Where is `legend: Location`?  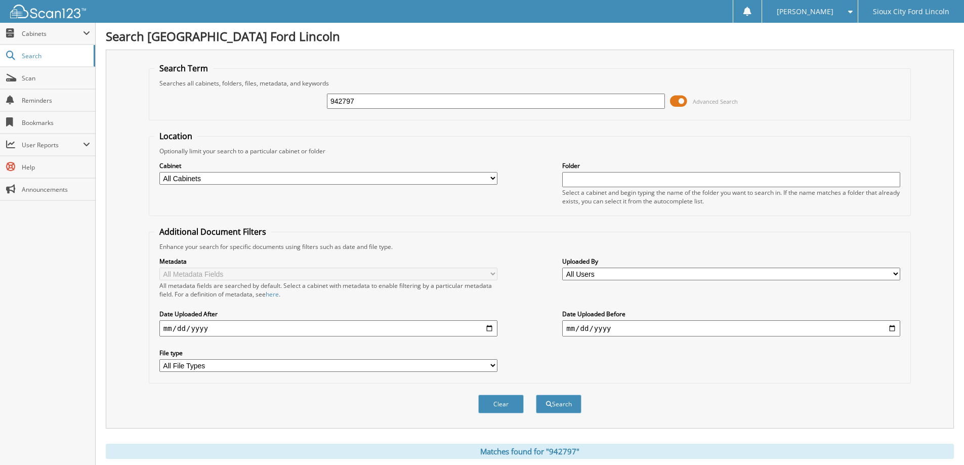 legend: Location is located at coordinates (176, 136).